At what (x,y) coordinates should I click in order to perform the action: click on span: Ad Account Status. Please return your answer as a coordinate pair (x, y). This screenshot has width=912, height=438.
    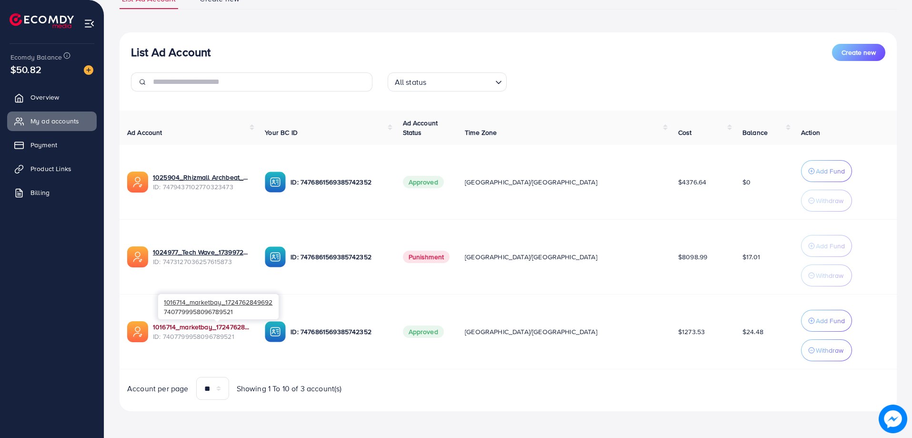
    Looking at the image, I should click on (420, 128).